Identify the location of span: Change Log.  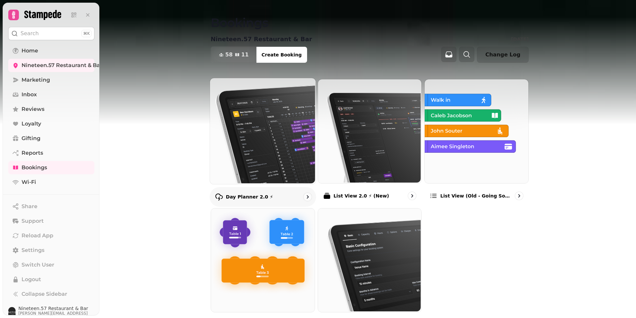
(503, 55).